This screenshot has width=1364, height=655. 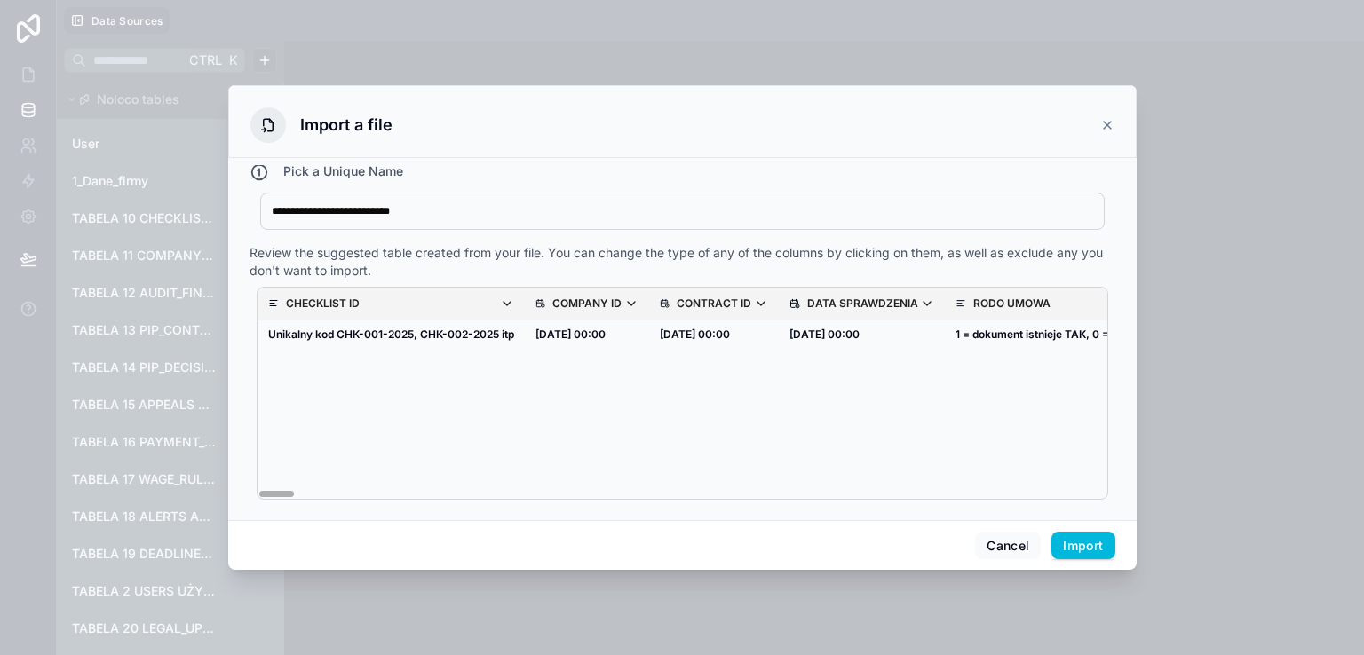 I want to click on td: 1 = dokument istnieje TAK, 0 = BRAK, so click(x=1048, y=334).